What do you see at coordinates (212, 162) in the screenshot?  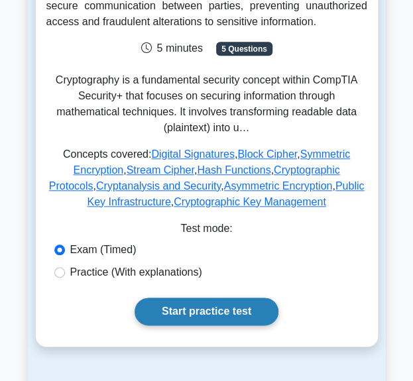 I see `a: Symmetric Encryption` at bounding box center [212, 162].